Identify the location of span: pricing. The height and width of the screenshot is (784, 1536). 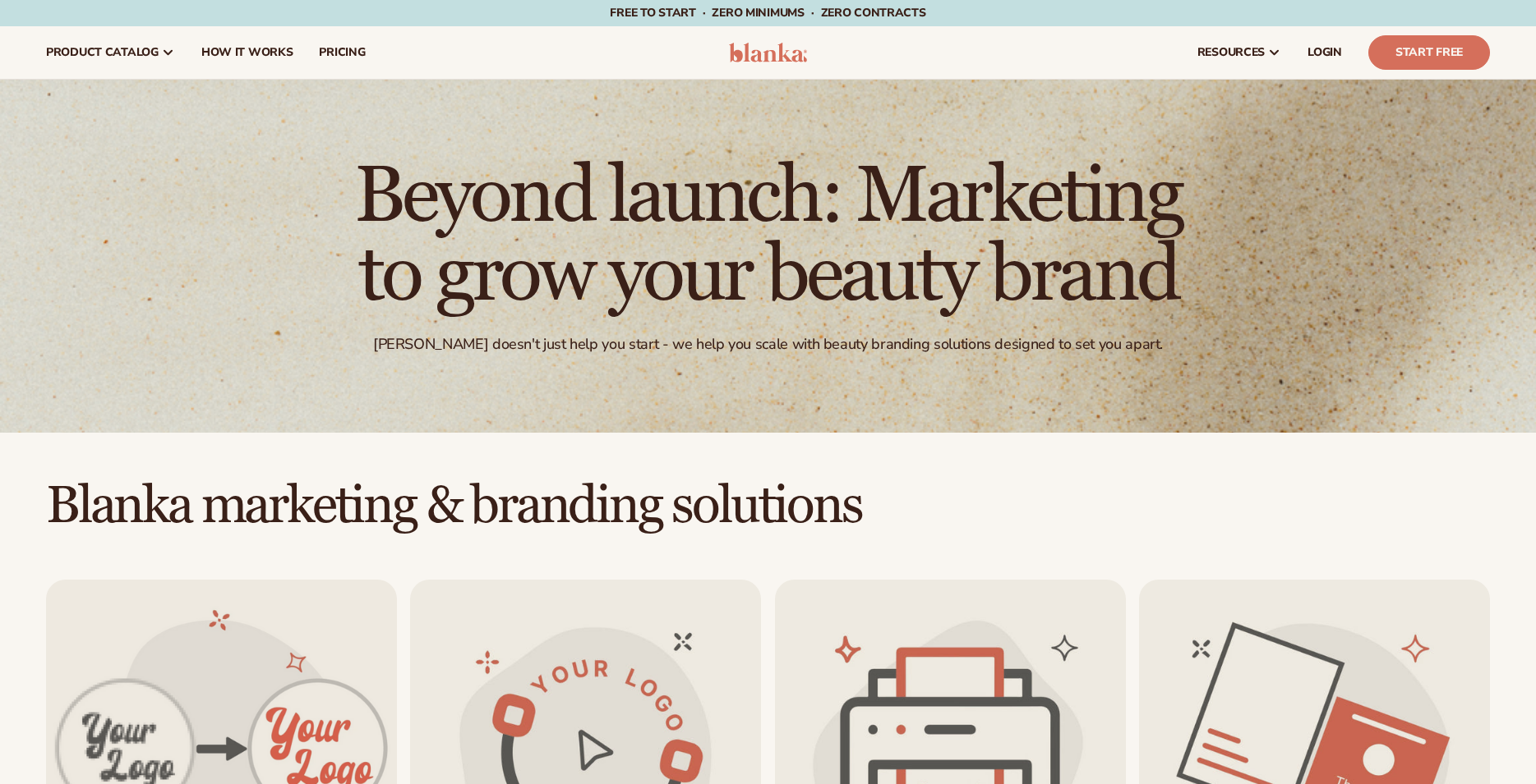
(341, 53).